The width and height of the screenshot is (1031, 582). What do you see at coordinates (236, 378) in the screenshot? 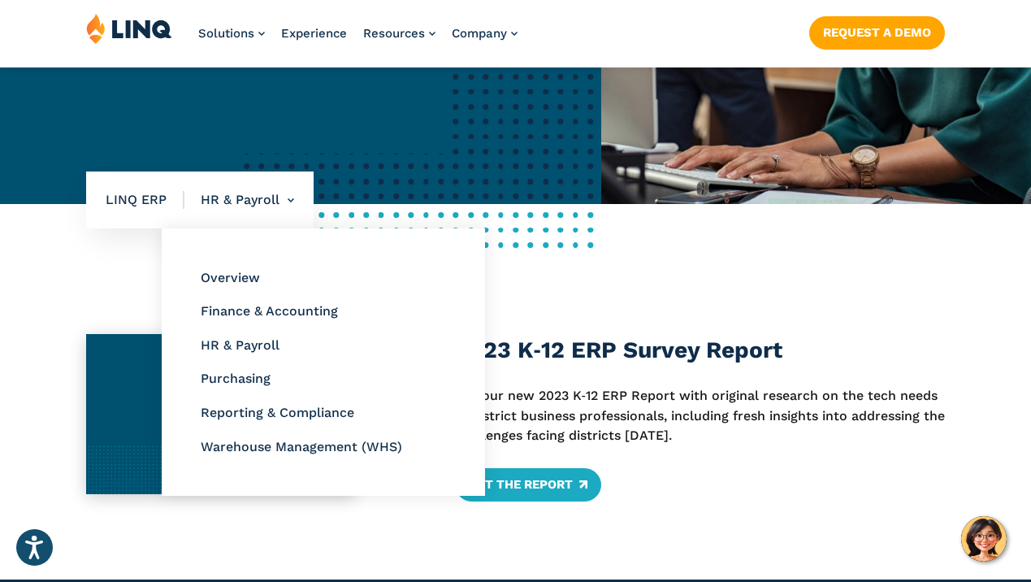
I see `a: Purchasing` at bounding box center [236, 378].